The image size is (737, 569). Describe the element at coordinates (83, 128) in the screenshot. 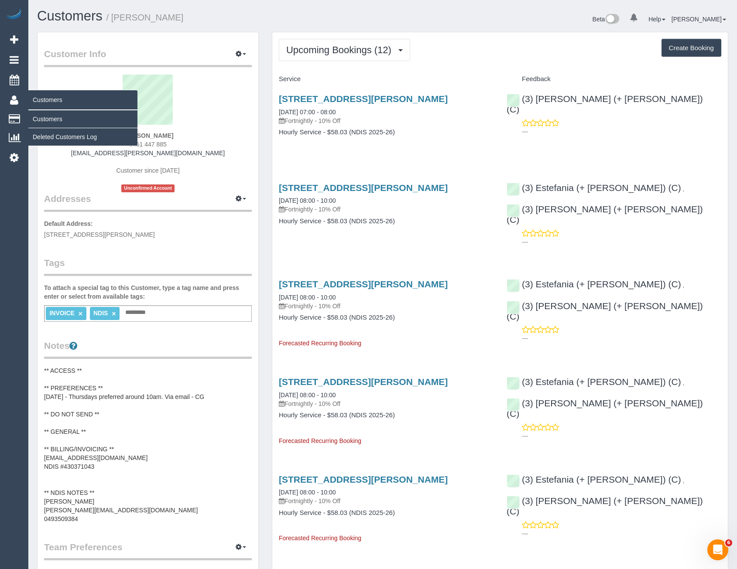

I see `ul: Customers` at that location.